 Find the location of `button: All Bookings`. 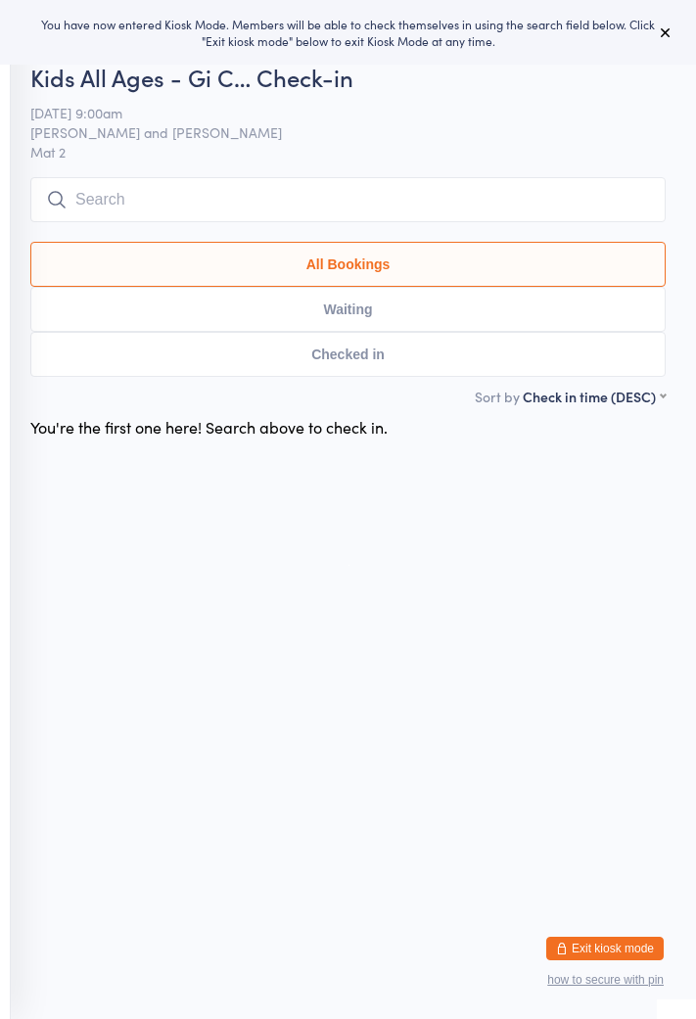

button: All Bookings is located at coordinates (347, 264).